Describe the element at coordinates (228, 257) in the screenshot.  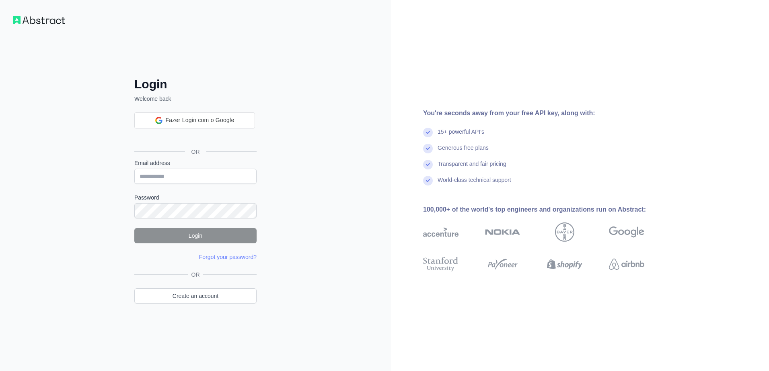
I see `a: Forgot your password?` at that location.